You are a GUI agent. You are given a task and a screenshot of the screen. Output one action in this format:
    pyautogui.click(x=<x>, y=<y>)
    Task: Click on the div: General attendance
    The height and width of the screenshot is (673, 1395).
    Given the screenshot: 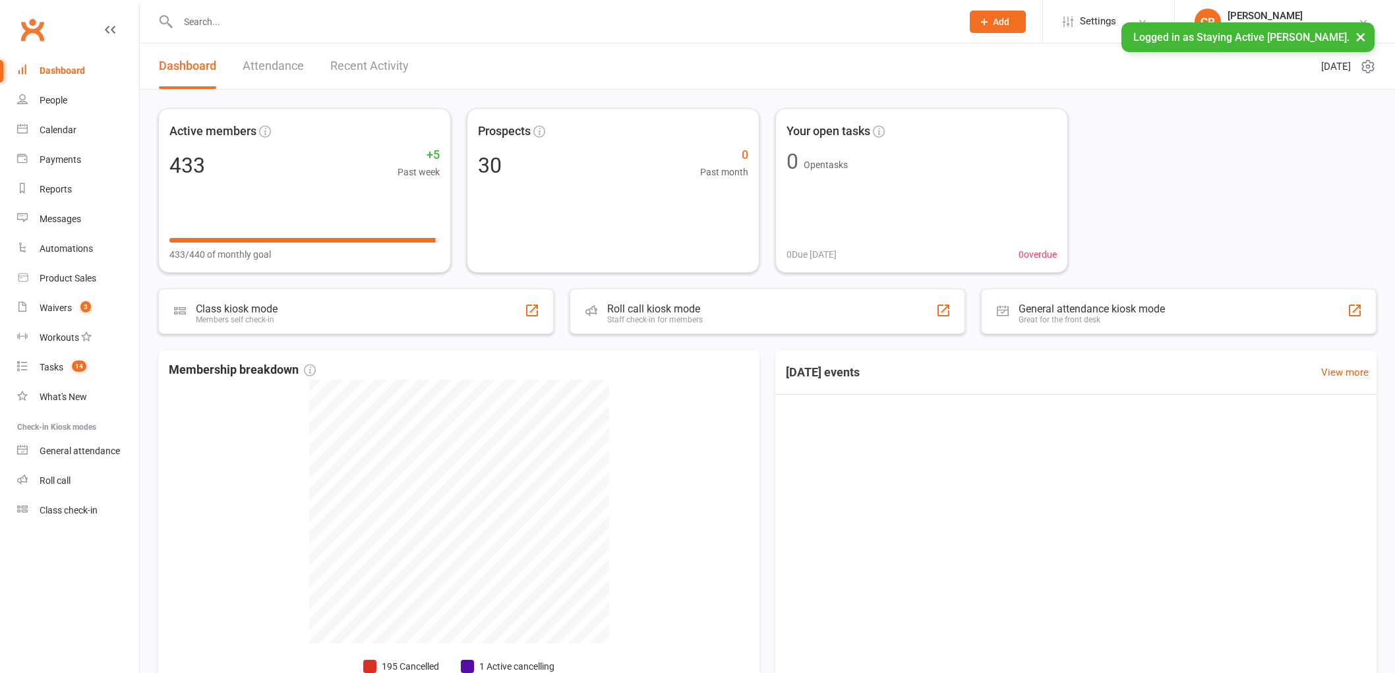 What is the action you would take?
    pyautogui.click(x=80, y=451)
    